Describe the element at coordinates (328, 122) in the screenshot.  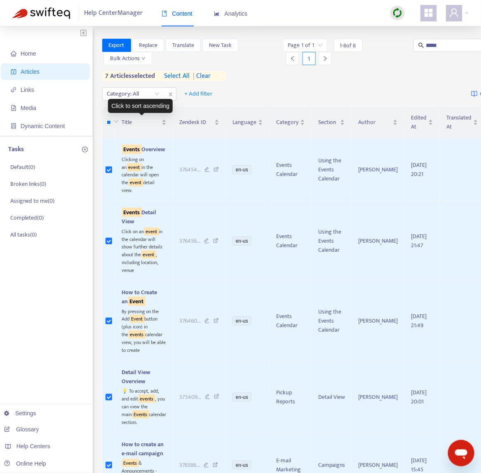
I see `span: Section` at that location.